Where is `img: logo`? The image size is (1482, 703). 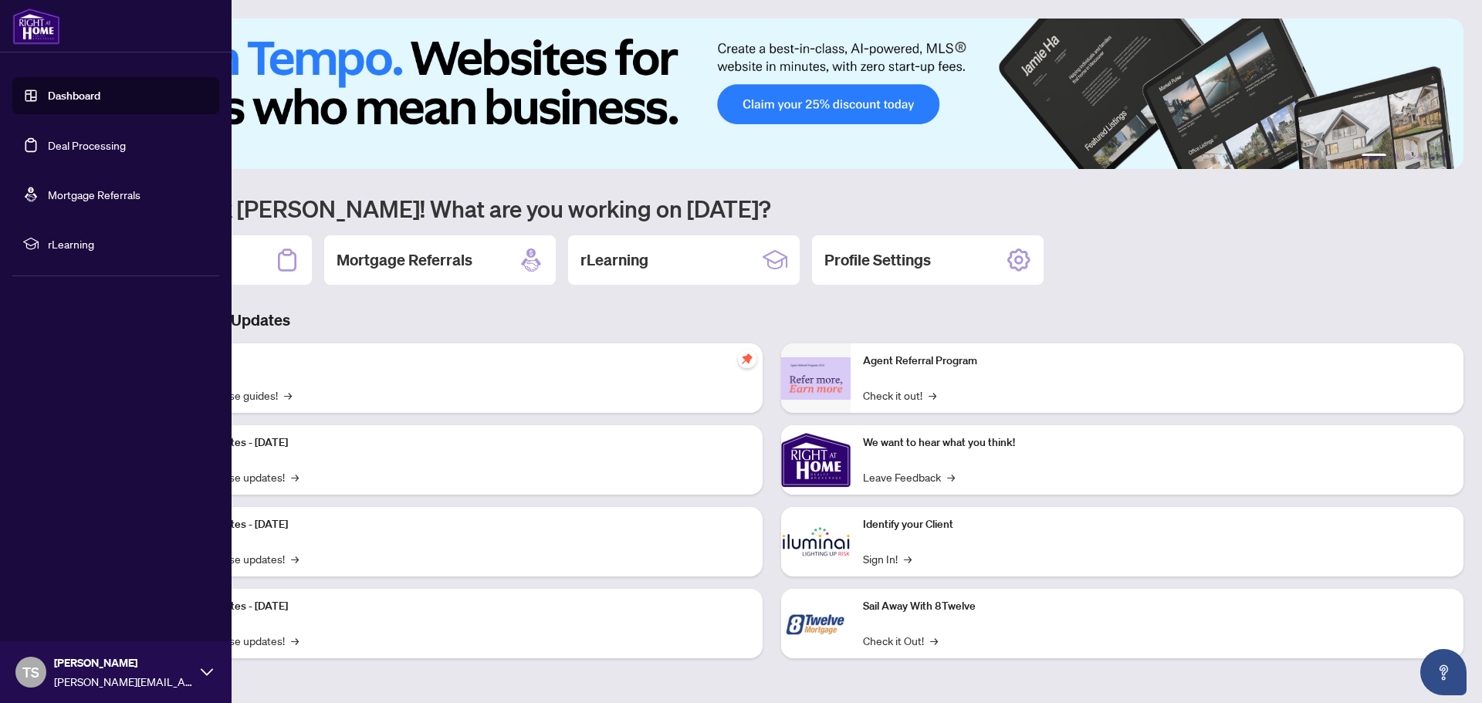
img: logo is located at coordinates (36, 26).